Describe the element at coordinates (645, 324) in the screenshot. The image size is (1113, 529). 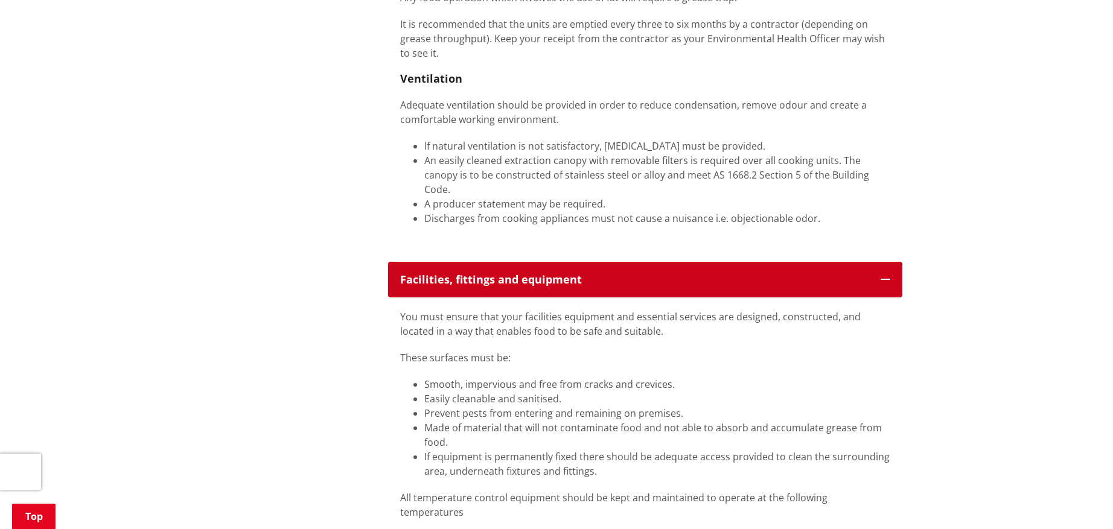
I see `p: You must ensure that your facilities equipment and essential services are designed, constructed, ...` at that location.